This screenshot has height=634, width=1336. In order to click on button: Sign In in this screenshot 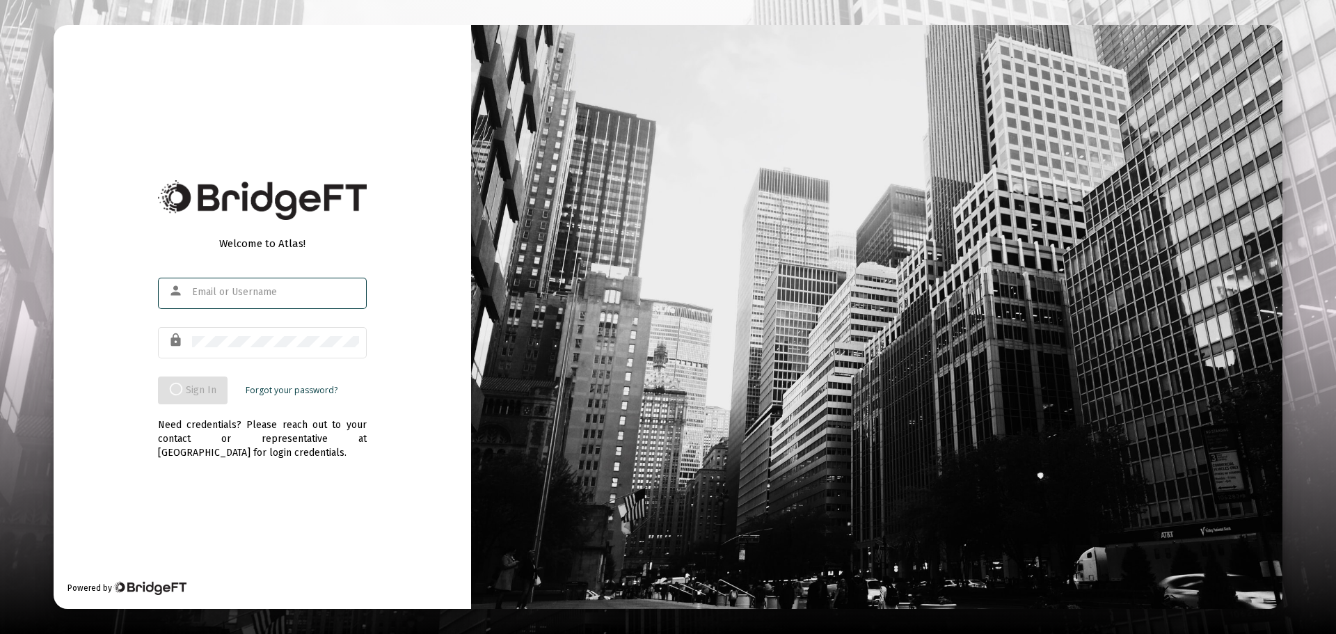, I will do `click(193, 390)`.